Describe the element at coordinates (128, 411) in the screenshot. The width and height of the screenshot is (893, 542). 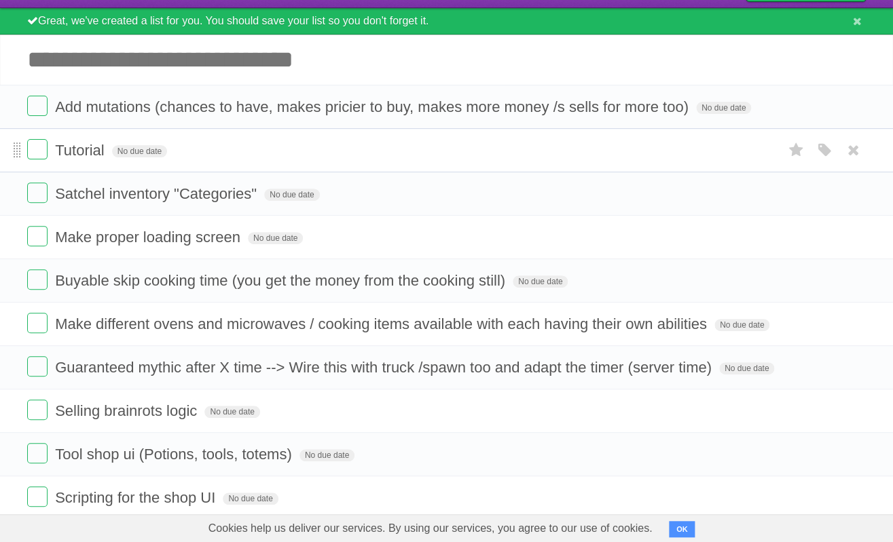
I see `span: Selling brainrots logic` at that location.